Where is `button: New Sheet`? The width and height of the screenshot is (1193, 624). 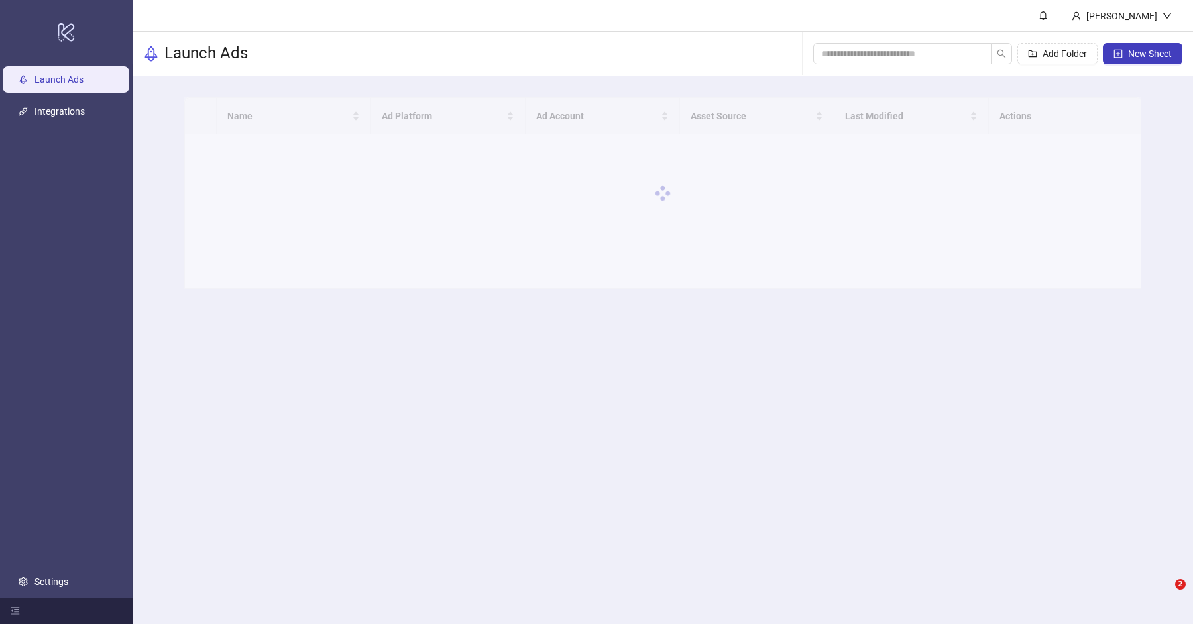 button: New Sheet is located at coordinates (1143, 54).